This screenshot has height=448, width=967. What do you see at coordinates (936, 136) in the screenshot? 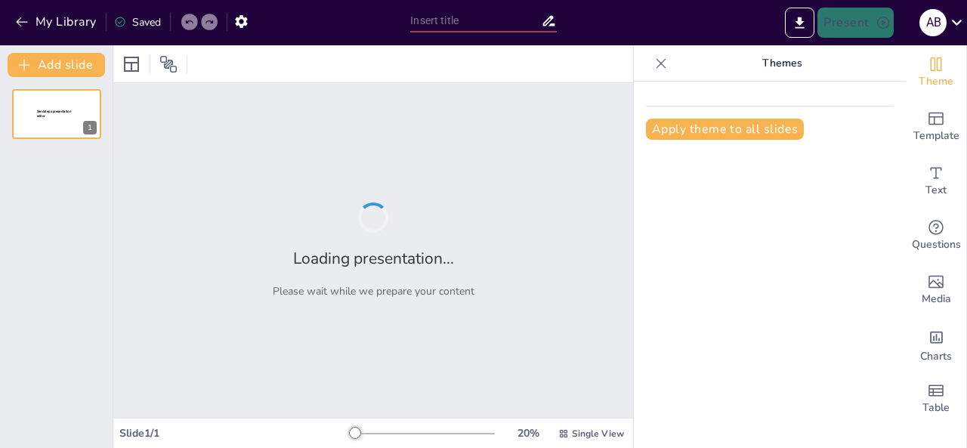
I see `span: Template` at bounding box center [936, 136].